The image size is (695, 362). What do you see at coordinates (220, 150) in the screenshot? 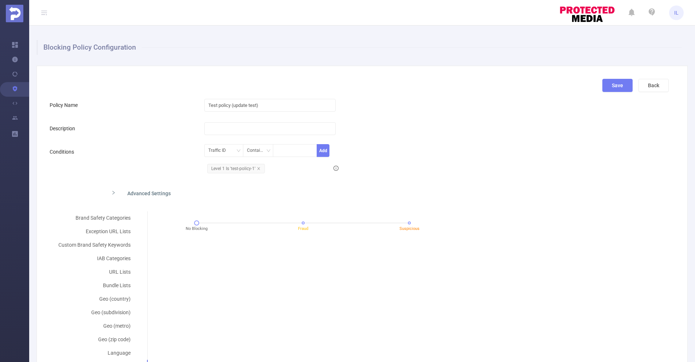
I see `div: Traffic ID` at bounding box center [220, 150].